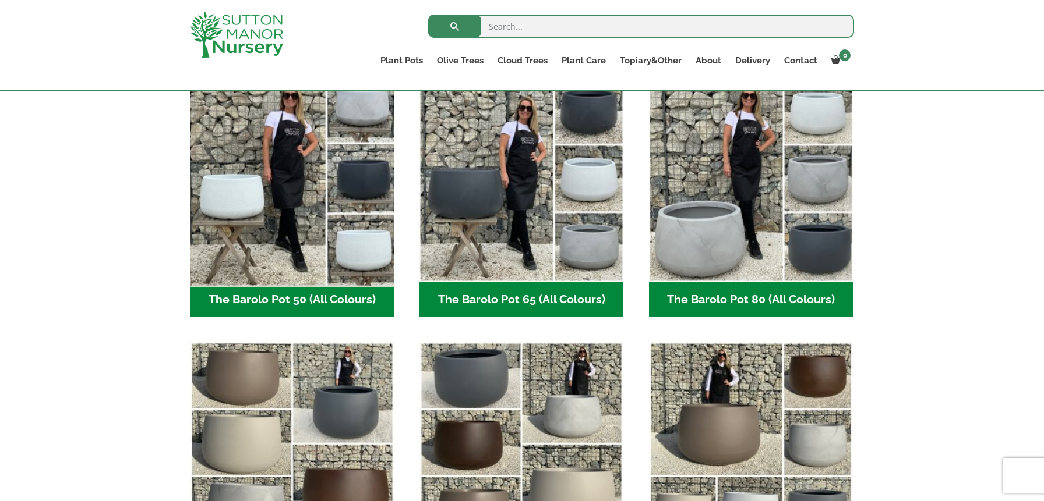  I want to click on img: The Barolo Pot 65 (All Colours), so click(521, 179).